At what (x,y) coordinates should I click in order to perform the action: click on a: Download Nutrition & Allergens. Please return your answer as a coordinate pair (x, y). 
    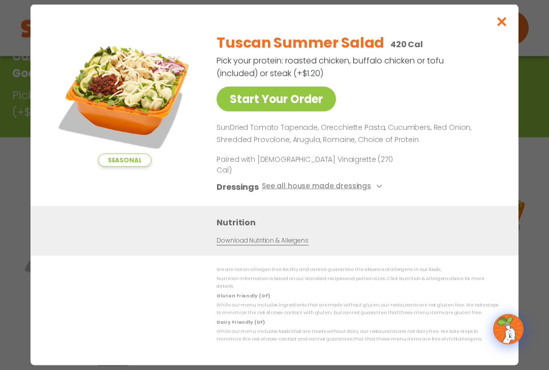
    Looking at the image, I should click on (262, 241).